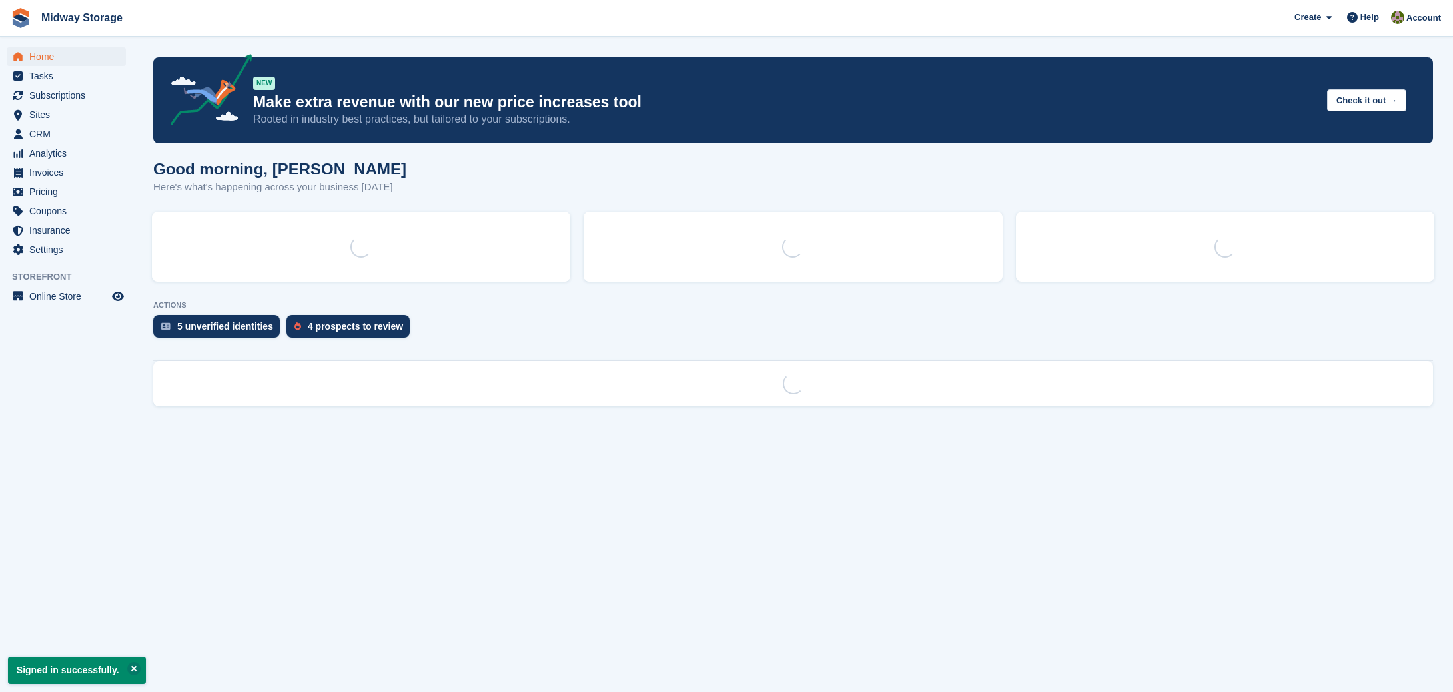  What do you see at coordinates (69, 57) in the screenshot?
I see `span: Home` at bounding box center [69, 57].